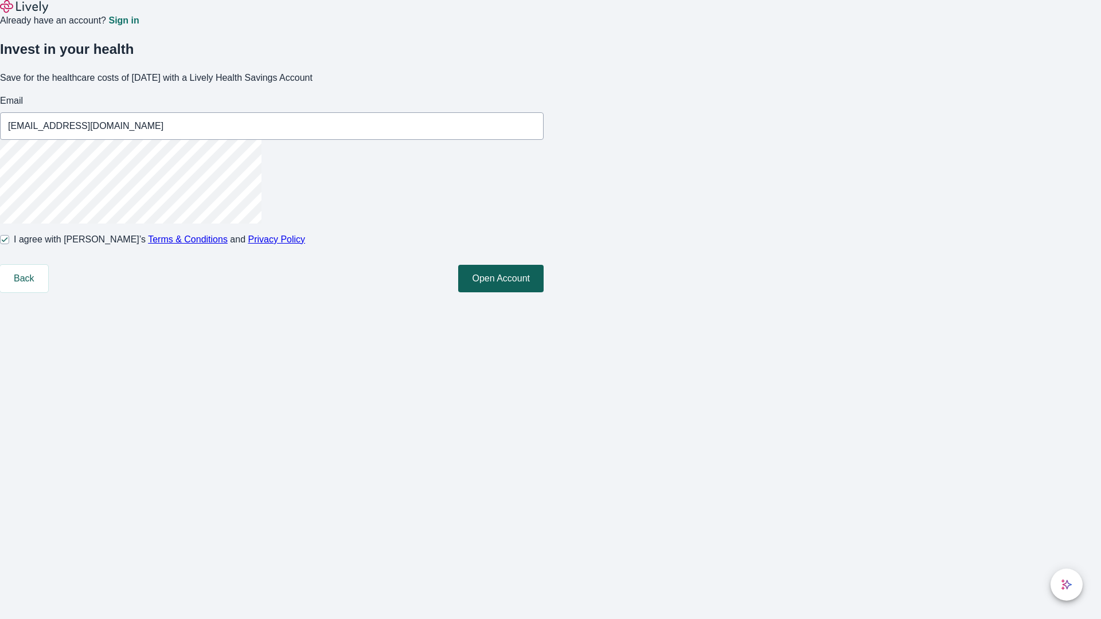 The height and width of the screenshot is (619, 1101). Describe the element at coordinates (123, 21) in the screenshot. I see `div: Sign in` at that location.